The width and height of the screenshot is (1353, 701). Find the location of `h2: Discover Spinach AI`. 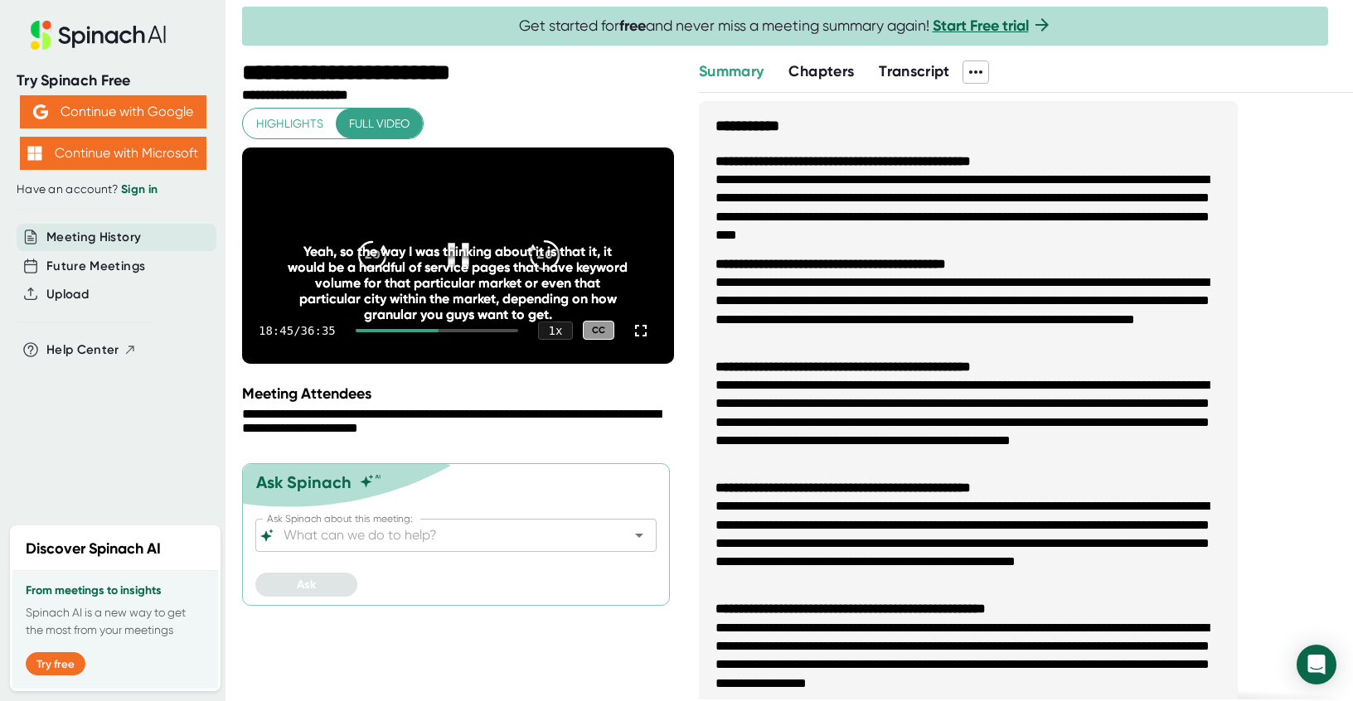

h2: Discover Spinach AI is located at coordinates (93, 549).